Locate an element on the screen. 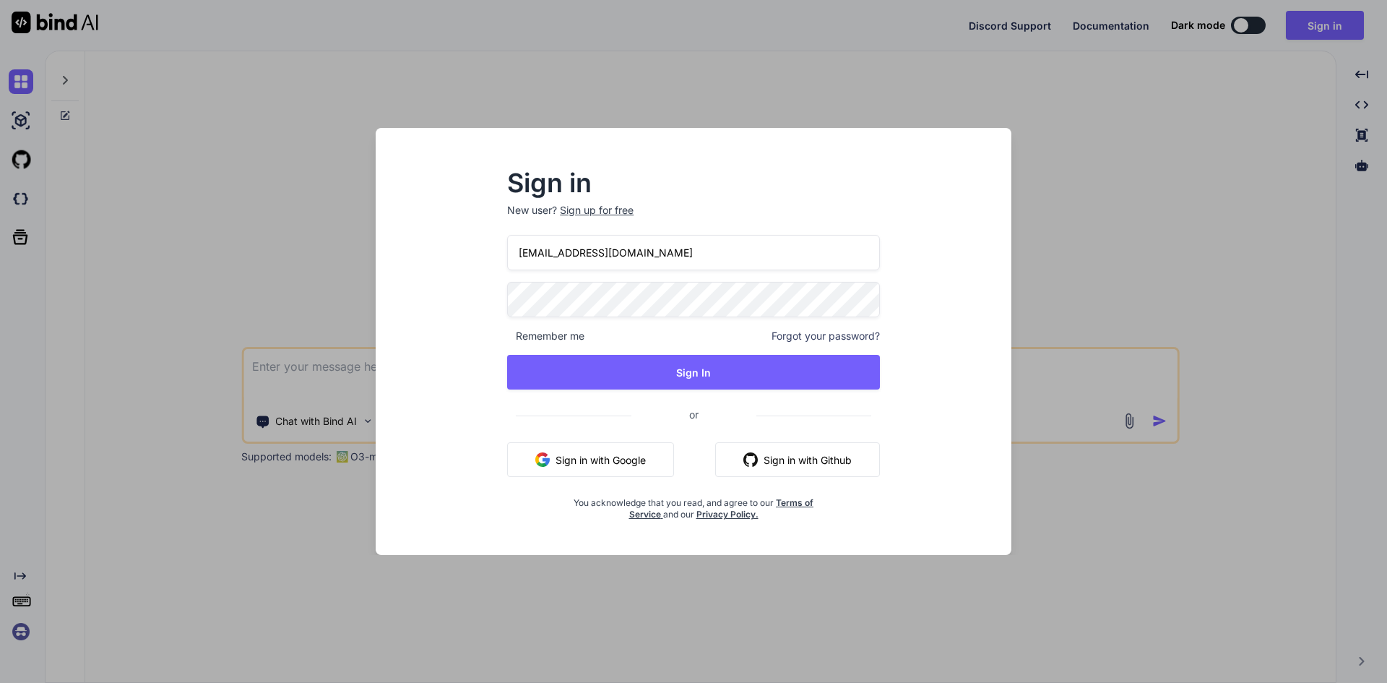 The width and height of the screenshot is (1387, 683). div: Sign up for free is located at coordinates (597, 210).